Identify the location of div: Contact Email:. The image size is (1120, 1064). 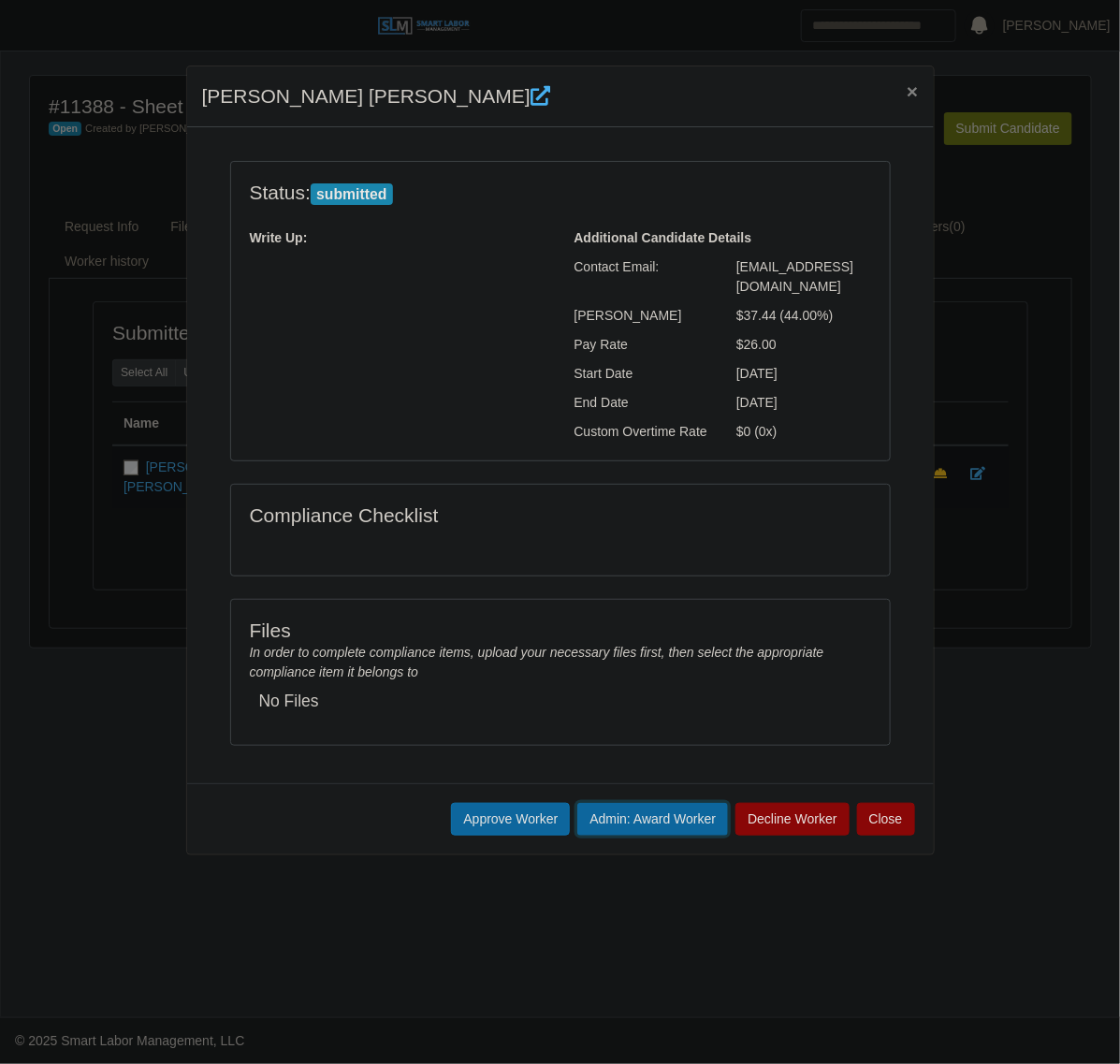
(642, 277).